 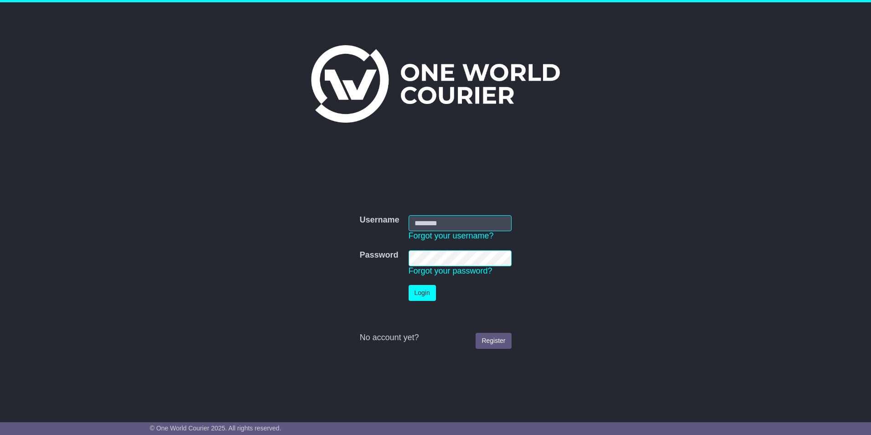 I want to click on label: Password, so click(x=378, y=255).